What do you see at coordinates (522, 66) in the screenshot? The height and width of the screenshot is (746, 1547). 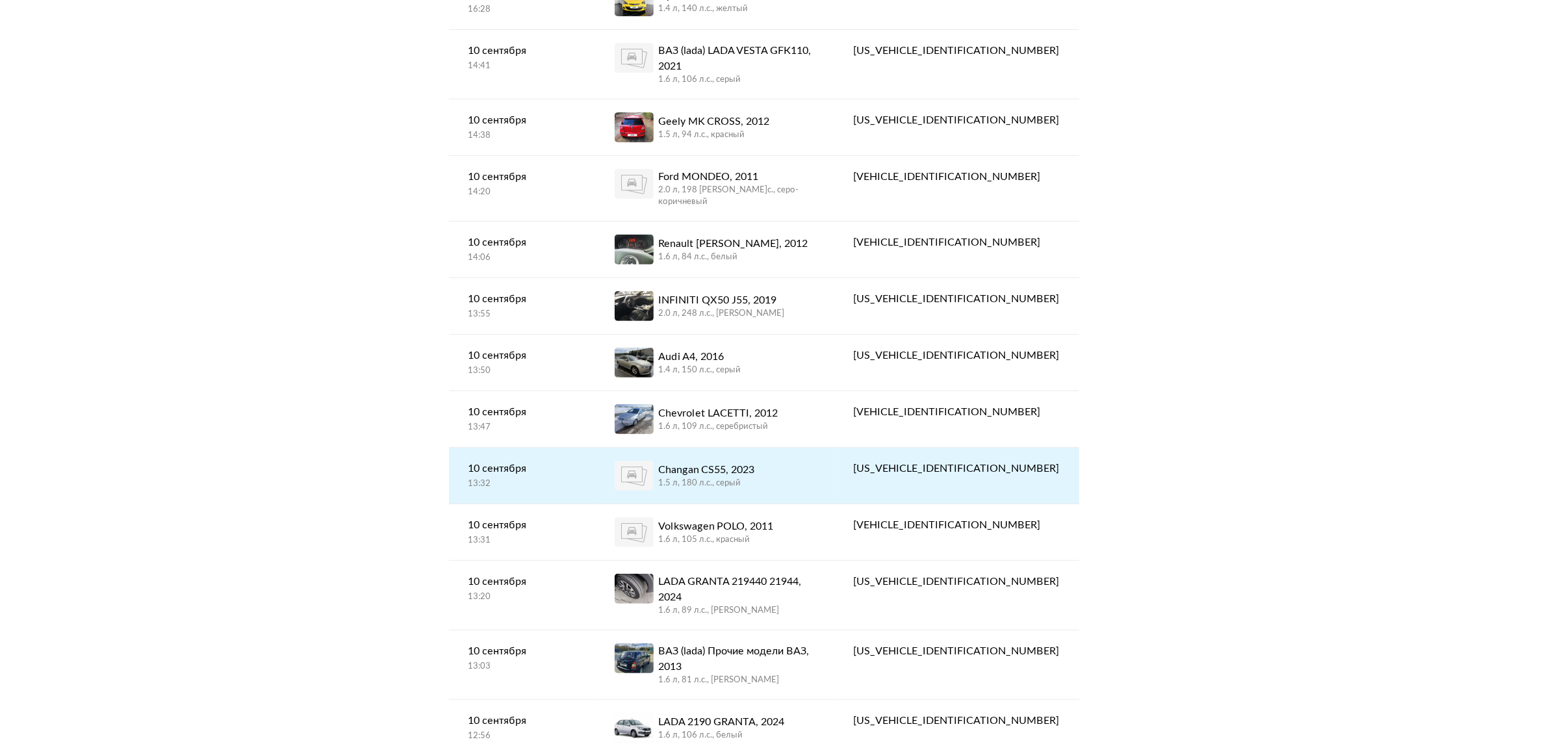 I see `div: 14:41` at bounding box center [522, 66].